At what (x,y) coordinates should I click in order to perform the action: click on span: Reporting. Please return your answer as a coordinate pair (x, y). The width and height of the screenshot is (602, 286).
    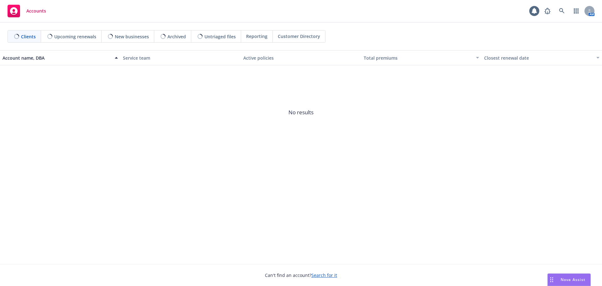
    Looking at the image, I should click on (257, 36).